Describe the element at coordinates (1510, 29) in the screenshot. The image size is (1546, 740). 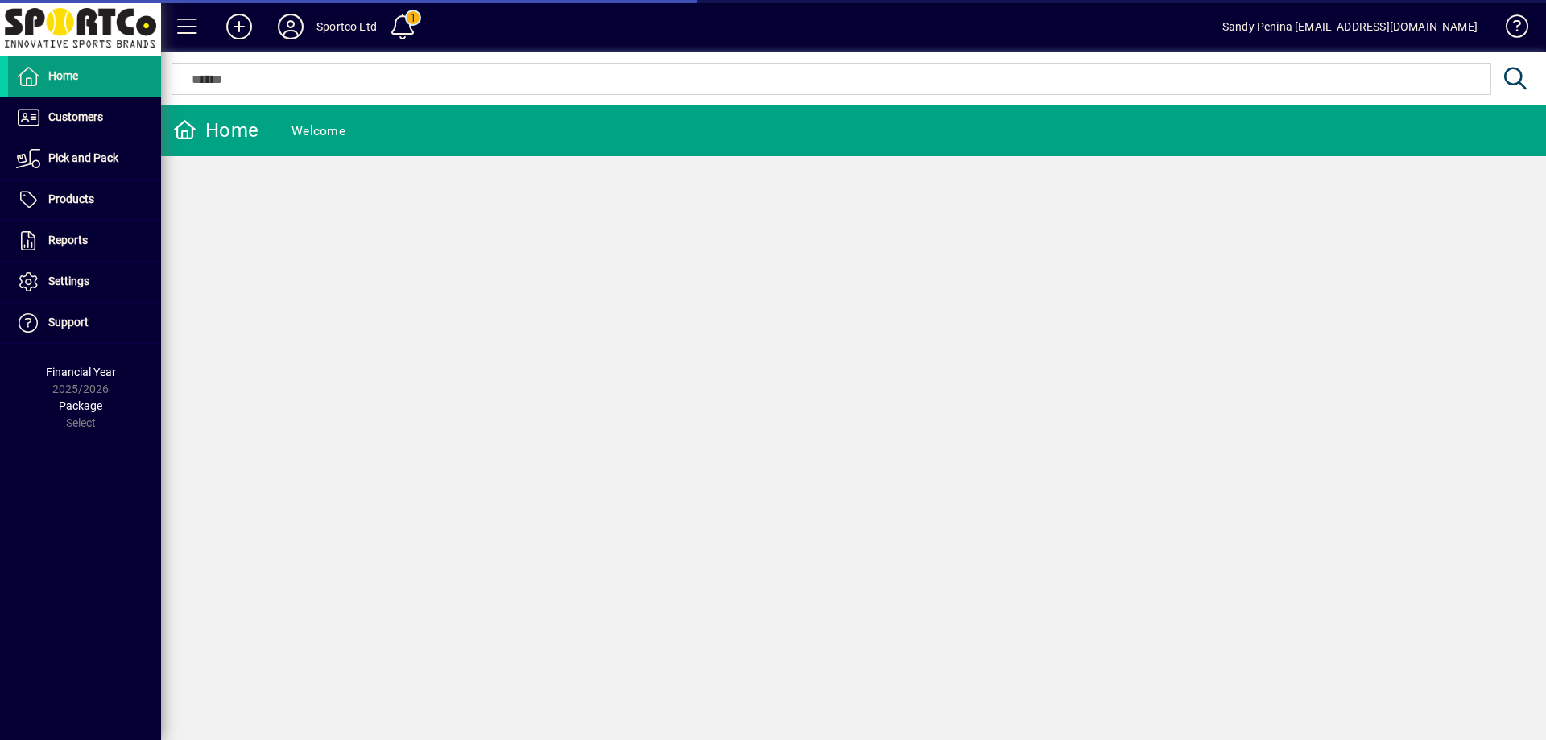
I see `a: Knowledge Base` at that location.